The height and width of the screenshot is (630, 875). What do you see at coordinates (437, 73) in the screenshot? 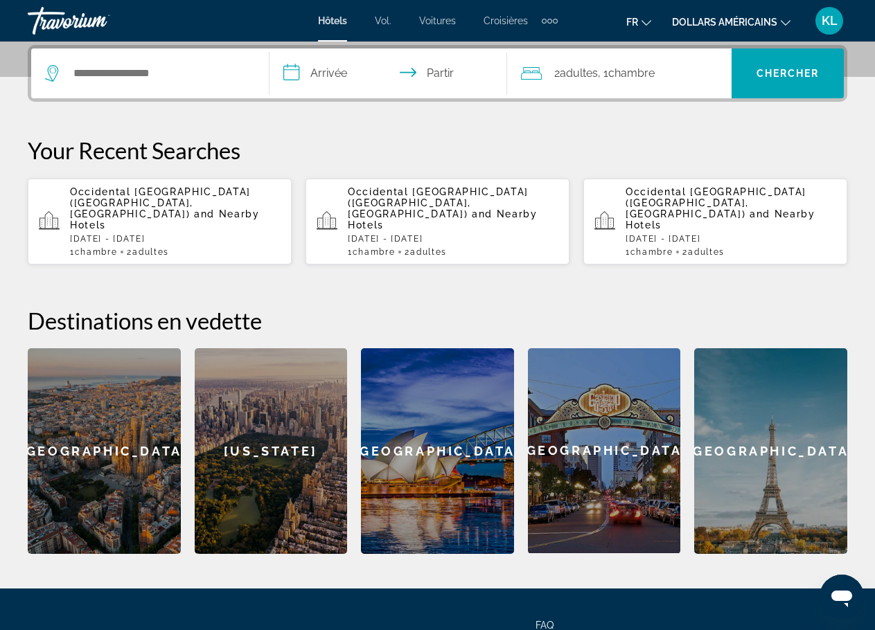
I see `div: Widget de recherche` at bounding box center [437, 73].